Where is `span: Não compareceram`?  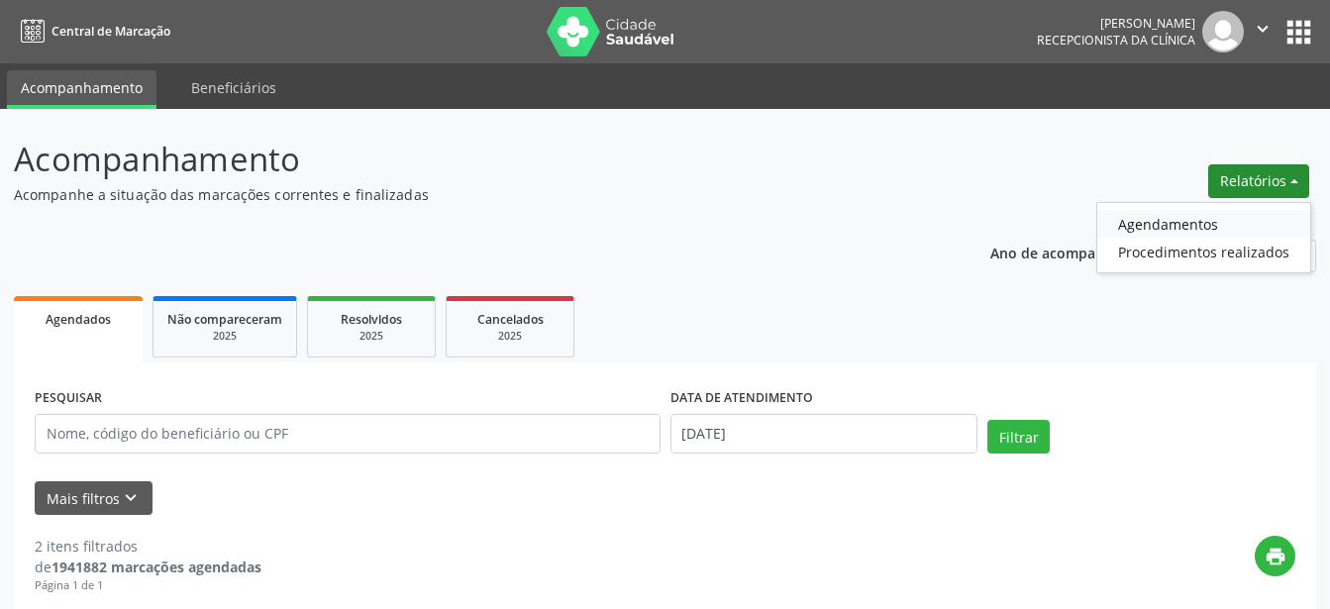
span: Não compareceram is located at coordinates (225, 319).